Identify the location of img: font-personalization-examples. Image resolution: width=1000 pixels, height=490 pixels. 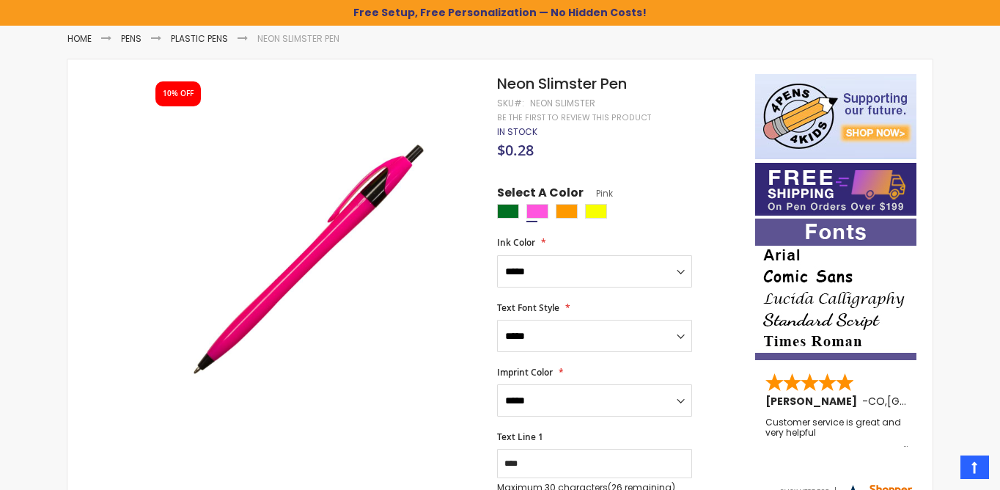
(836, 289).